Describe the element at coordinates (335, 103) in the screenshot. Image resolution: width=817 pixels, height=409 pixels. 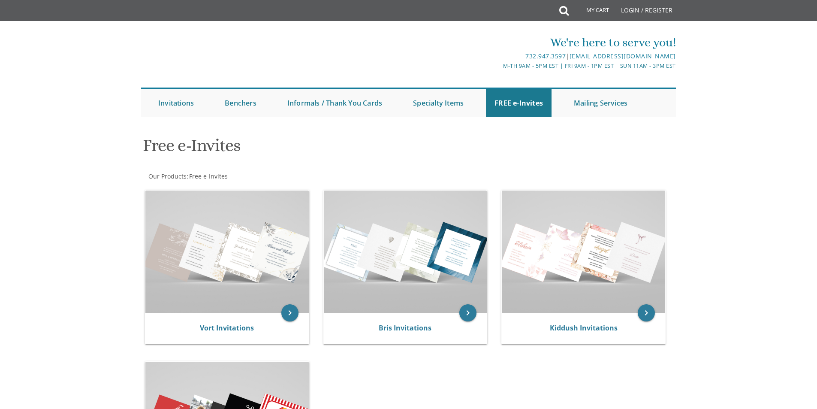
I see `a: Informals / Thank You Cards` at that location.